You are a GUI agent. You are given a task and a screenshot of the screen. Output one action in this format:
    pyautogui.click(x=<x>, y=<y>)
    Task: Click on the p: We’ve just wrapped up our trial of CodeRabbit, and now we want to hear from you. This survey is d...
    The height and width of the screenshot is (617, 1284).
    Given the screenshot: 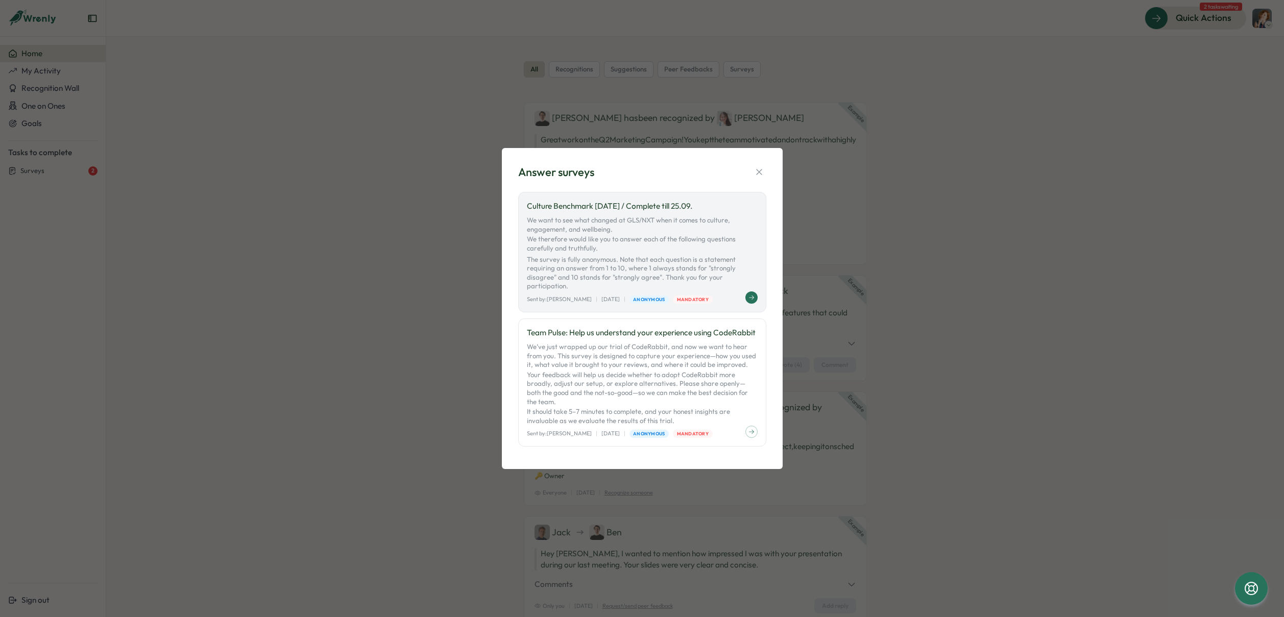 What is the action you would take?
    pyautogui.click(x=642, y=384)
    